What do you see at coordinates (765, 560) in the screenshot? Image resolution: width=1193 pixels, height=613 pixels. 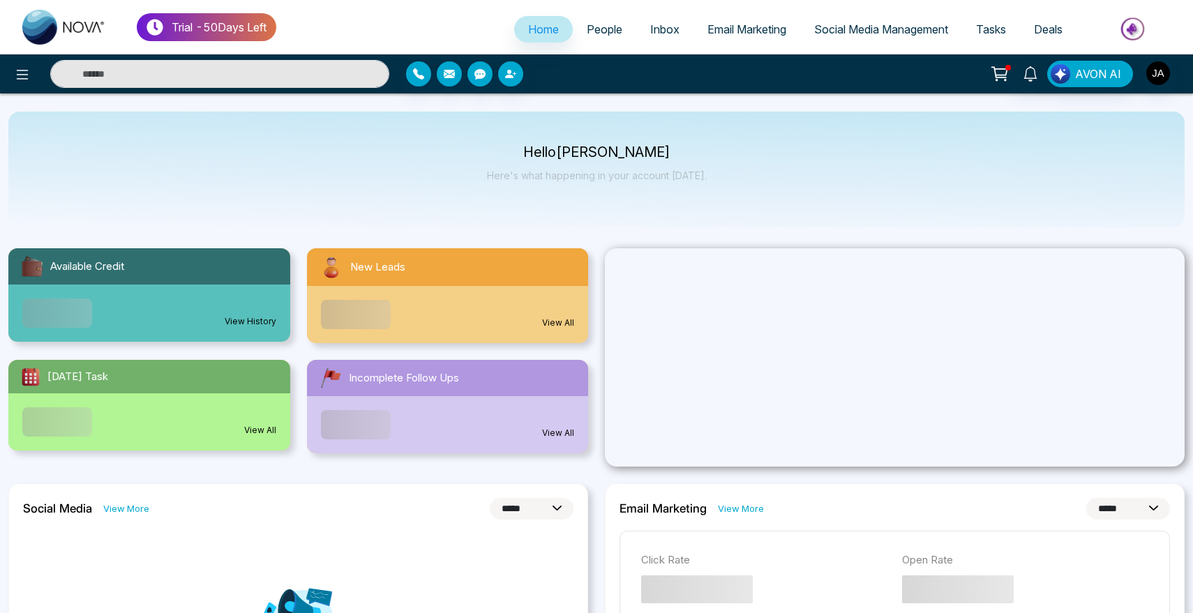 I see `p: Click Rate` at bounding box center [765, 560].